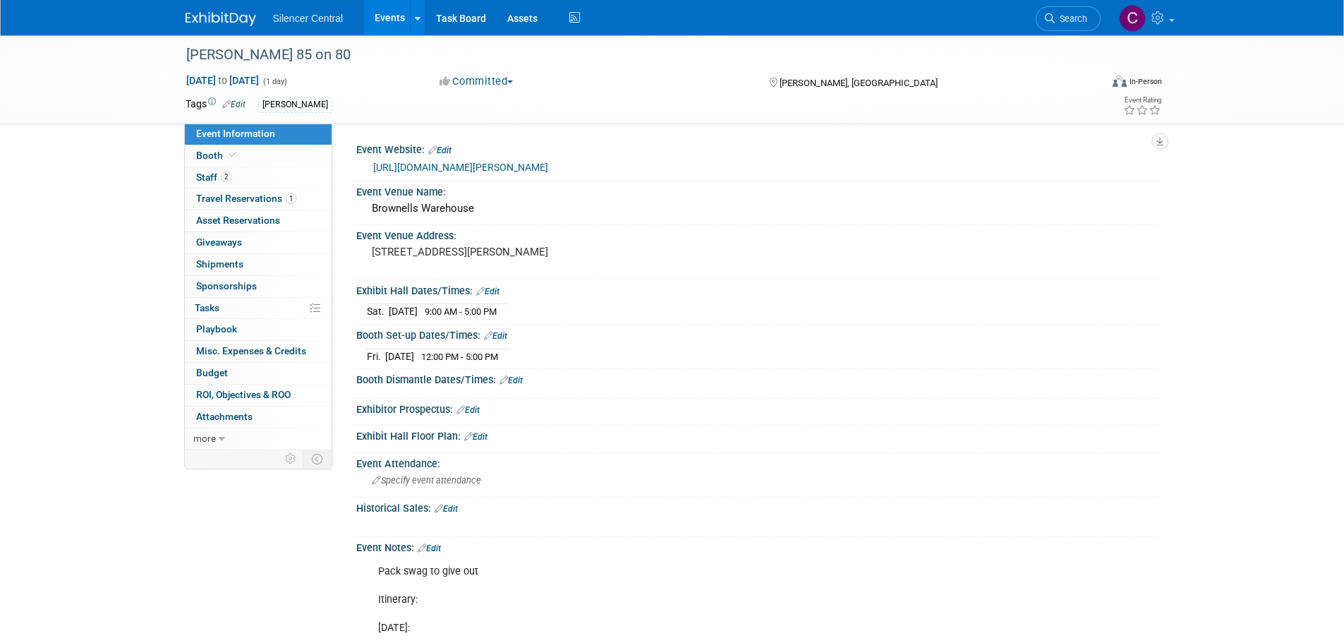  I want to click on i: Booth reservation complete, so click(233, 154).